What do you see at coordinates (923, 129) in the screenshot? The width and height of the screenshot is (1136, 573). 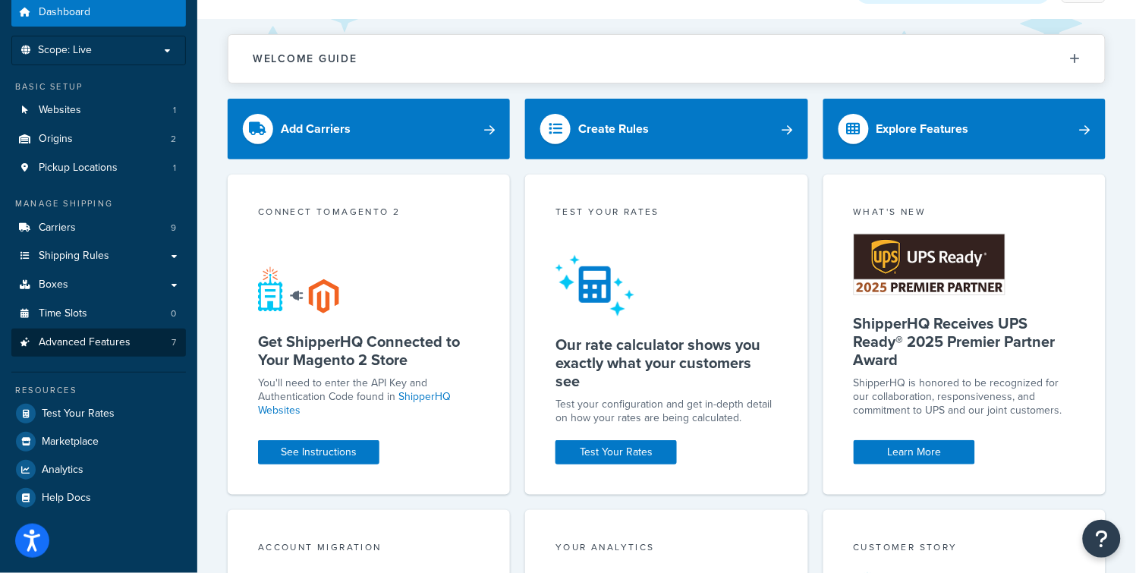 I see `div: Explore Features` at bounding box center [923, 129].